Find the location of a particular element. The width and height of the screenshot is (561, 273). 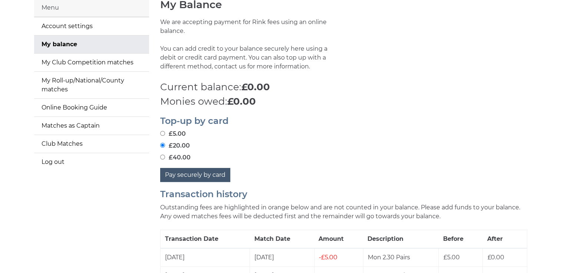

span: £0.00 is located at coordinates (495, 258).